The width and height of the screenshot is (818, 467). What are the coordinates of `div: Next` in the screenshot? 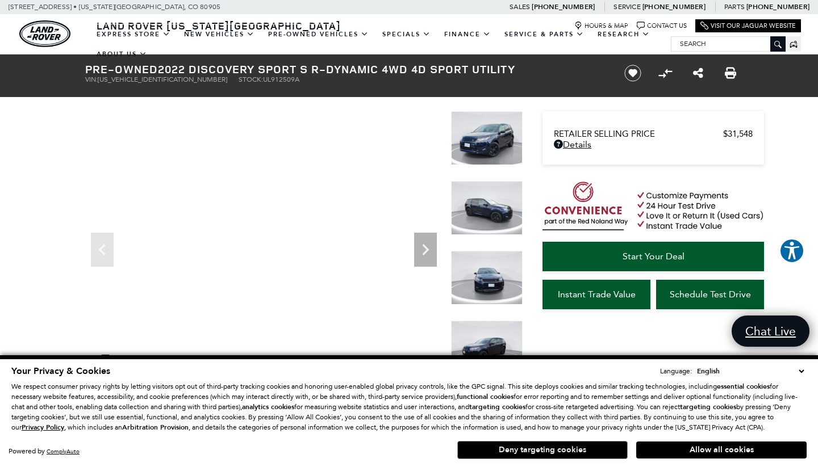 It's located at (425, 250).